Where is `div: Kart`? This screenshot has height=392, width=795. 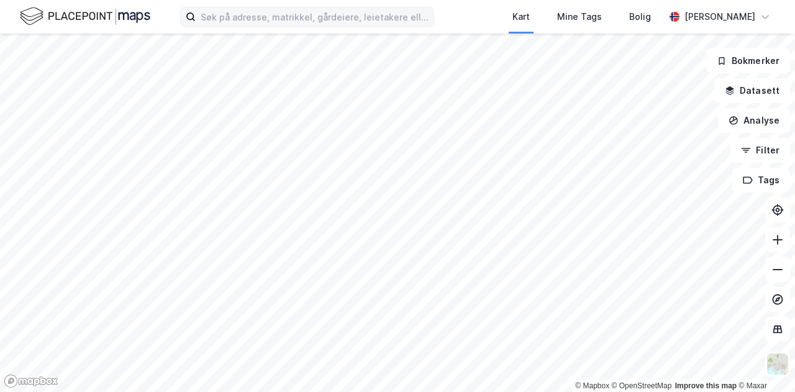
div: Kart is located at coordinates (521, 17).